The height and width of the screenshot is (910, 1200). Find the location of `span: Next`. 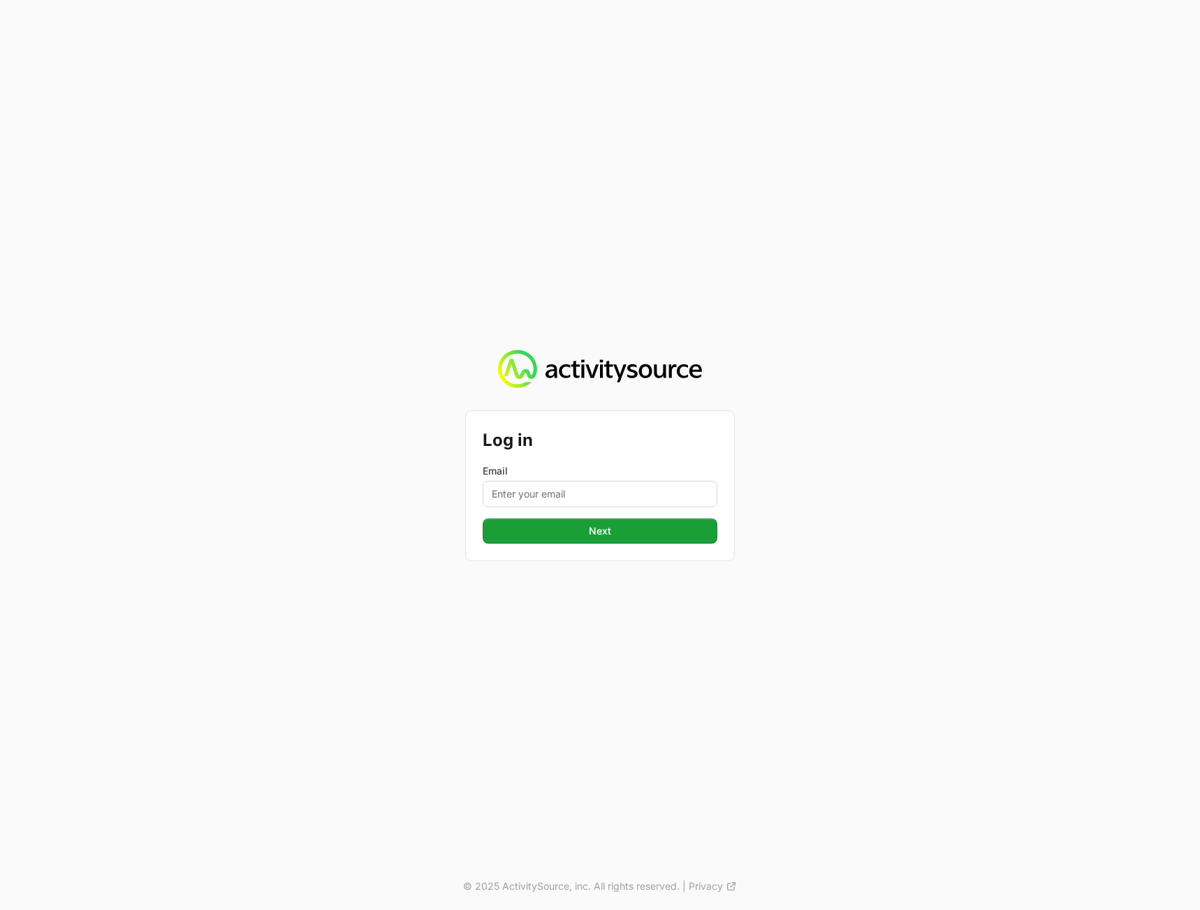

span: Next is located at coordinates (600, 531).